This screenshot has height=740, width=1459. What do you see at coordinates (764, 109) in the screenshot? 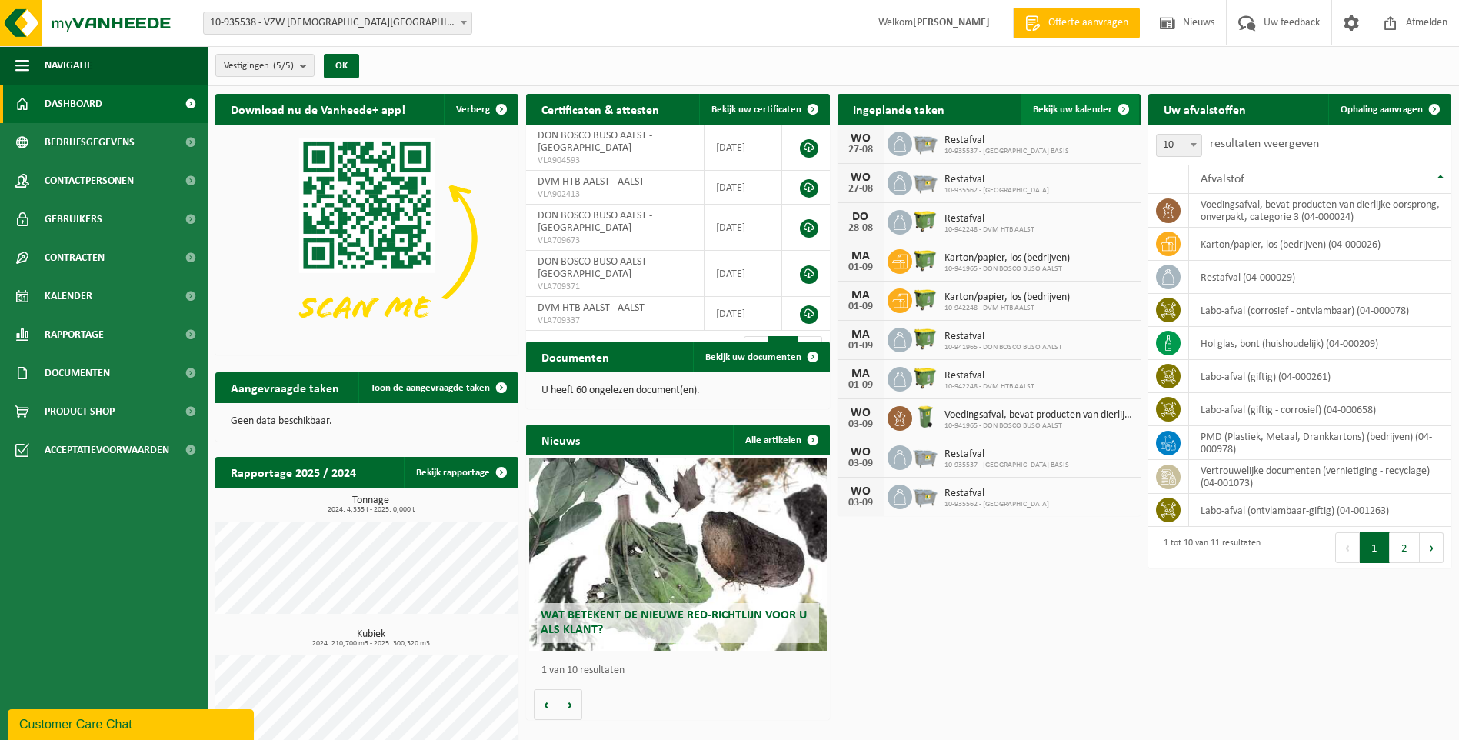
I see `a: Bekijk uw certificaten` at bounding box center [764, 109].